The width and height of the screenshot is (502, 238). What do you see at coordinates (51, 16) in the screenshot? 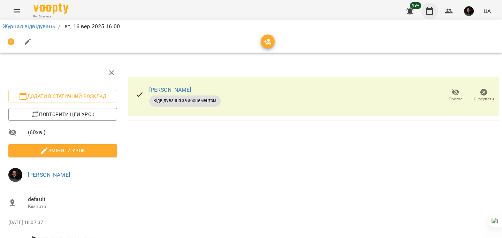
I see `span: For Business` at bounding box center [51, 16].